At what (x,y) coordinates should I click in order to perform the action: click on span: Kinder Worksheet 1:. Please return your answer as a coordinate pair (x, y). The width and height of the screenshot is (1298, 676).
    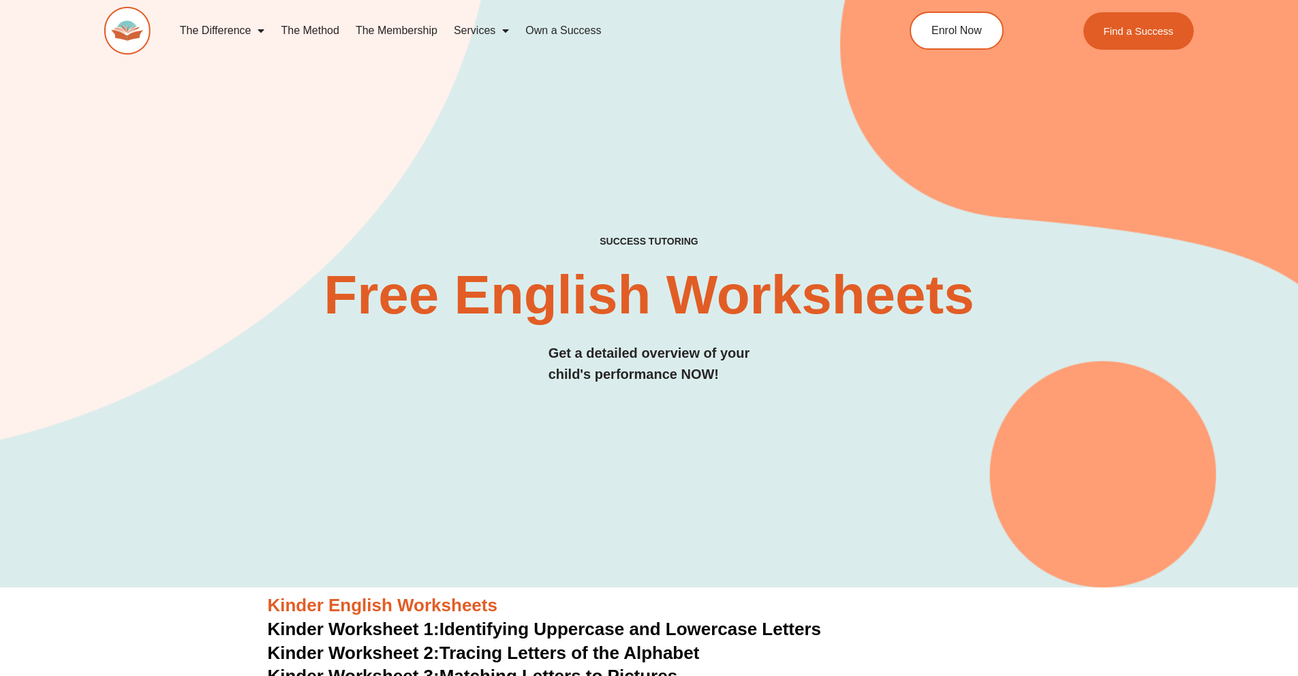
    Looking at the image, I should click on (354, 629).